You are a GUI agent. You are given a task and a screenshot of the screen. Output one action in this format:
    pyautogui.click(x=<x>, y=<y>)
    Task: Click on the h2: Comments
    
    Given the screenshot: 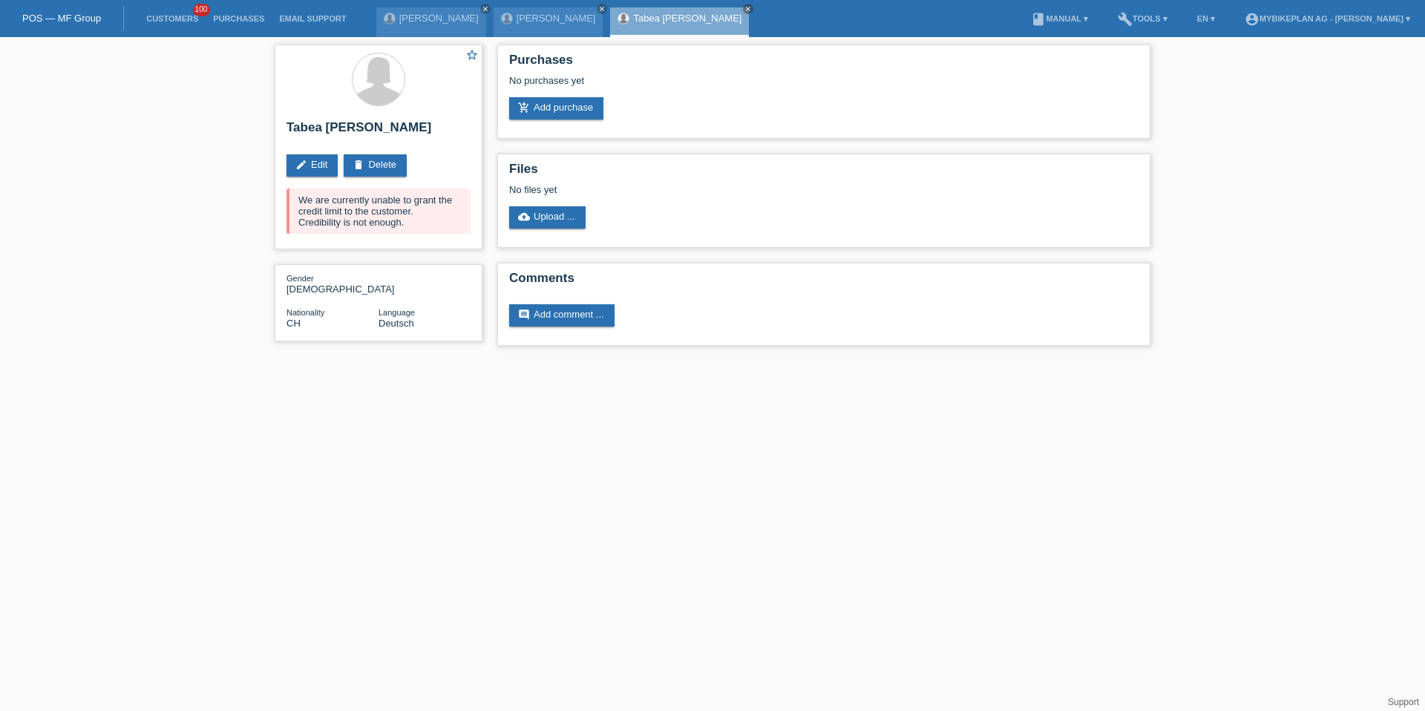 What is the action you would take?
    pyautogui.click(x=824, y=282)
    